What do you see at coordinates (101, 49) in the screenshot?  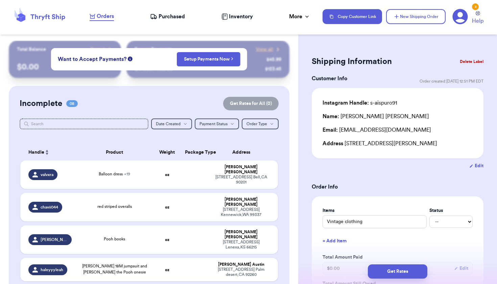 I see `a: Payout` at bounding box center [101, 49].